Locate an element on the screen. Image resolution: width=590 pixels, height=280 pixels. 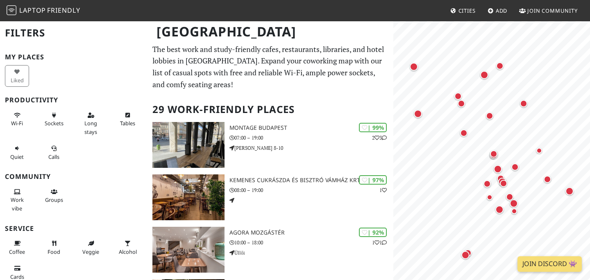
button: Food is located at coordinates (54, 248).